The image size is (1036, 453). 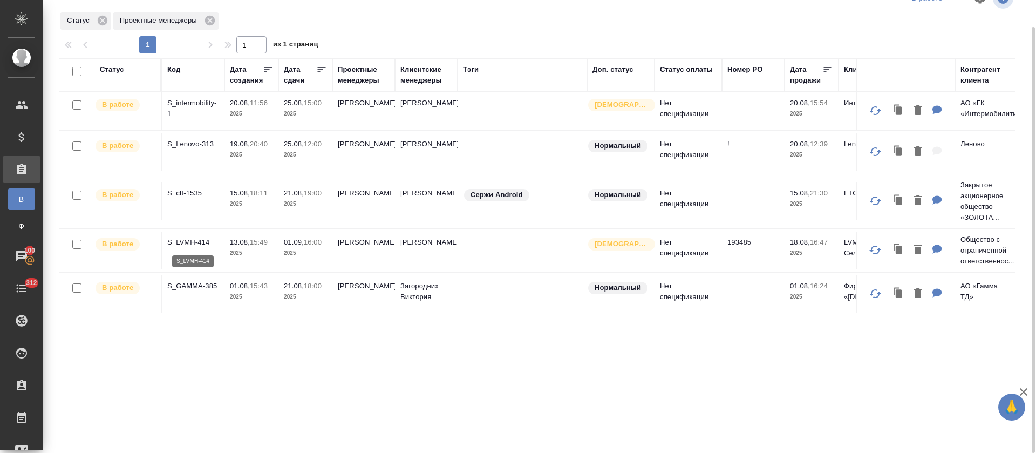 What do you see at coordinates (819, 242) in the screenshot?
I see `p: 16:47` at bounding box center [819, 242].